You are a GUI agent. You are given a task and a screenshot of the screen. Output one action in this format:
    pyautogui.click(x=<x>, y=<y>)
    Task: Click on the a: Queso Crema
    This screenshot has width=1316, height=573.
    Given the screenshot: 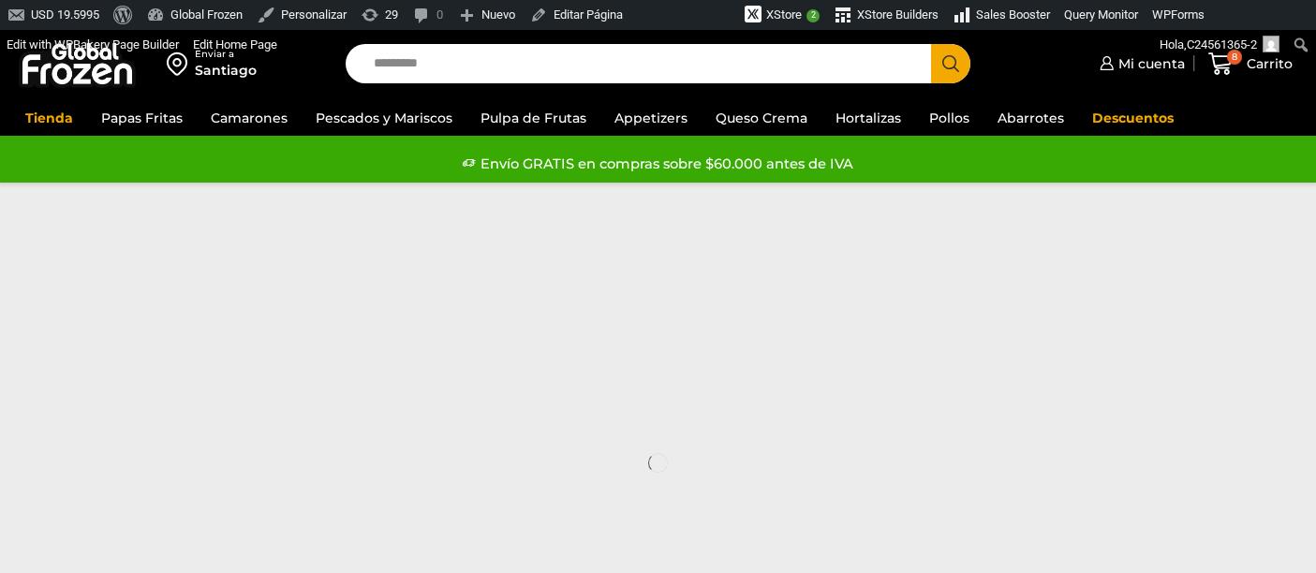 What is the action you would take?
    pyautogui.click(x=761, y=118)
    